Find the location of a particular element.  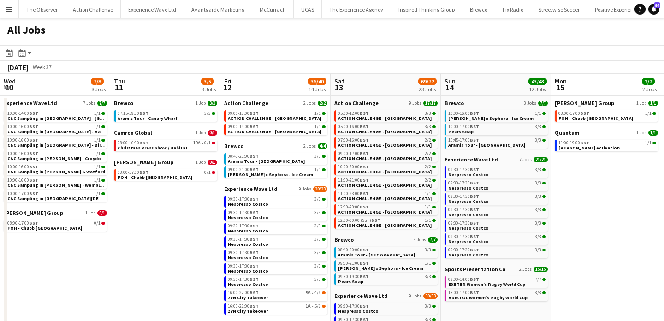

span: 10:00-20:00 is located at coordinates (353, 167).